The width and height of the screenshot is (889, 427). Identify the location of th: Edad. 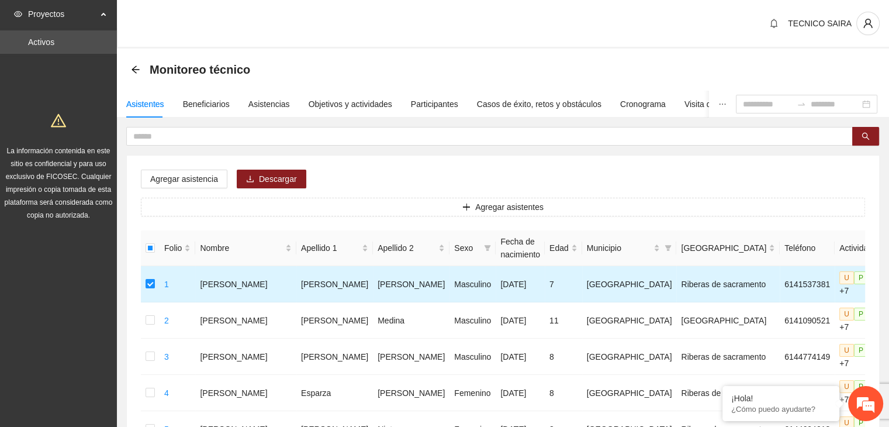
(564, 248).